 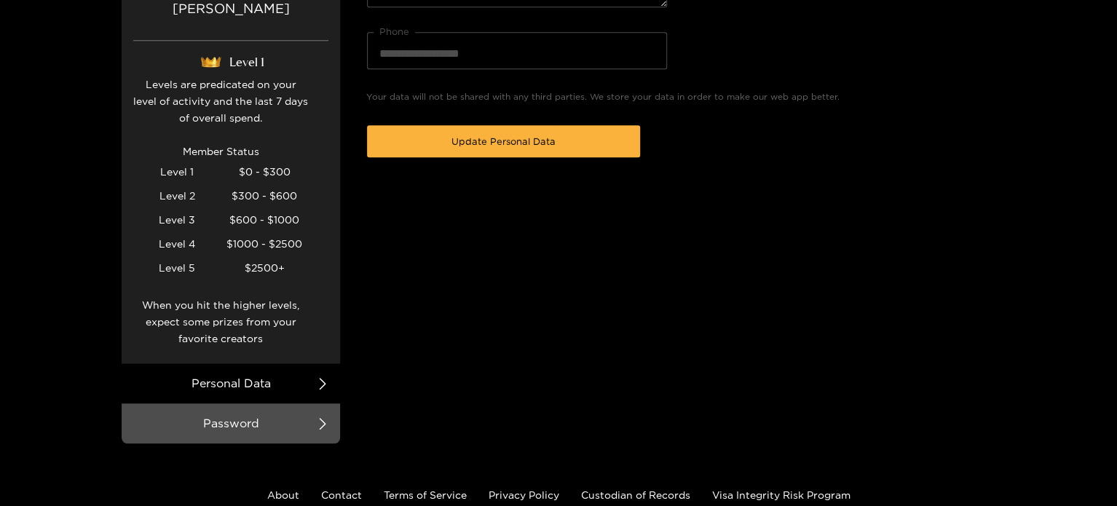 What do you see at coordinates (177, 171) in the screenshot?
I see `div: Level 1` at bounding box center [177, 171].